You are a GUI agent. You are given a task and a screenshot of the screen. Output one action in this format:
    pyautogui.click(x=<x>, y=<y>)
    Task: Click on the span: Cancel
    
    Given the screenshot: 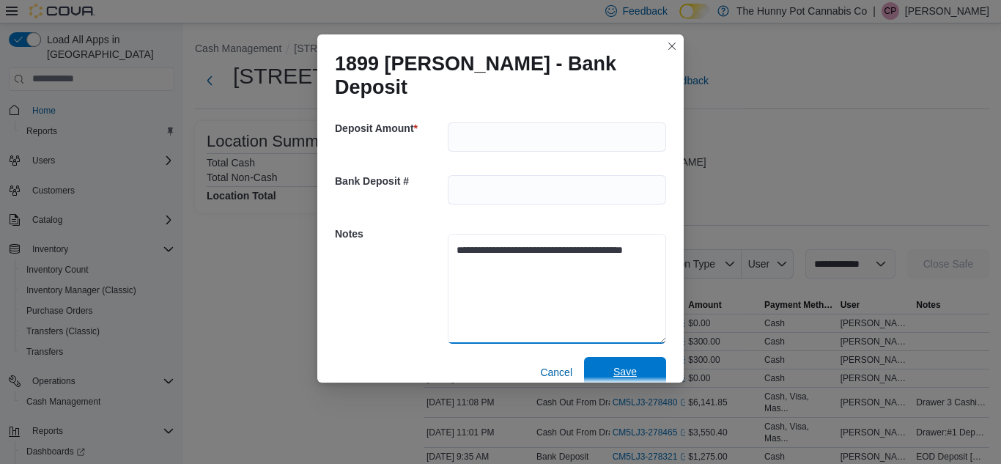 What is the action you would take?
    pyautogui.click(x=556, y=372)
    